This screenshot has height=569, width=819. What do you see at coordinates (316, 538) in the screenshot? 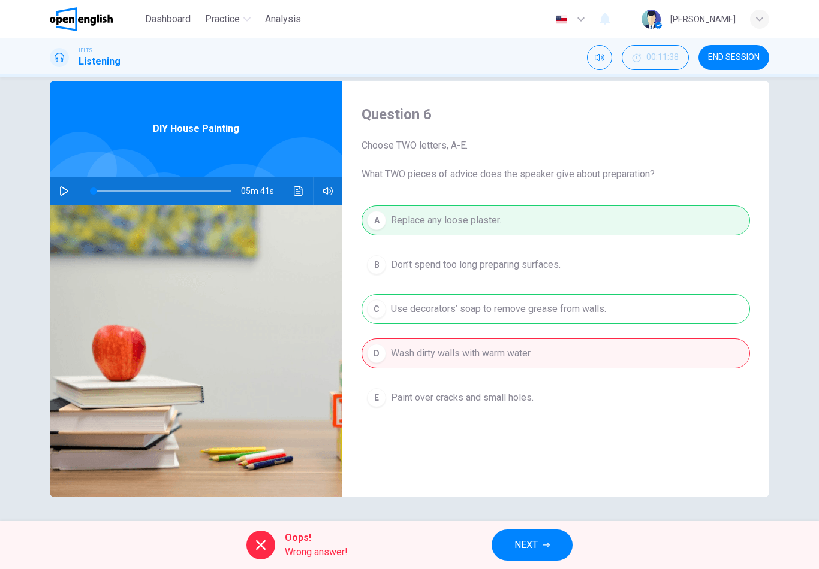
I see `span: Oops!` at bounding box center [316, 538].